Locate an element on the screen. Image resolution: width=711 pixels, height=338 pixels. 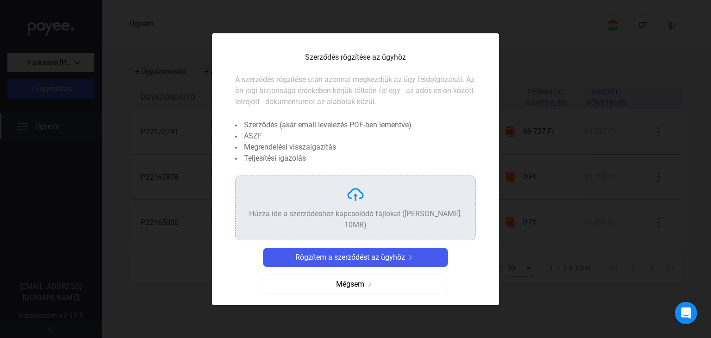
font: Szerződés rögzítése az ügyhöz is located at coordinates (356, 57).